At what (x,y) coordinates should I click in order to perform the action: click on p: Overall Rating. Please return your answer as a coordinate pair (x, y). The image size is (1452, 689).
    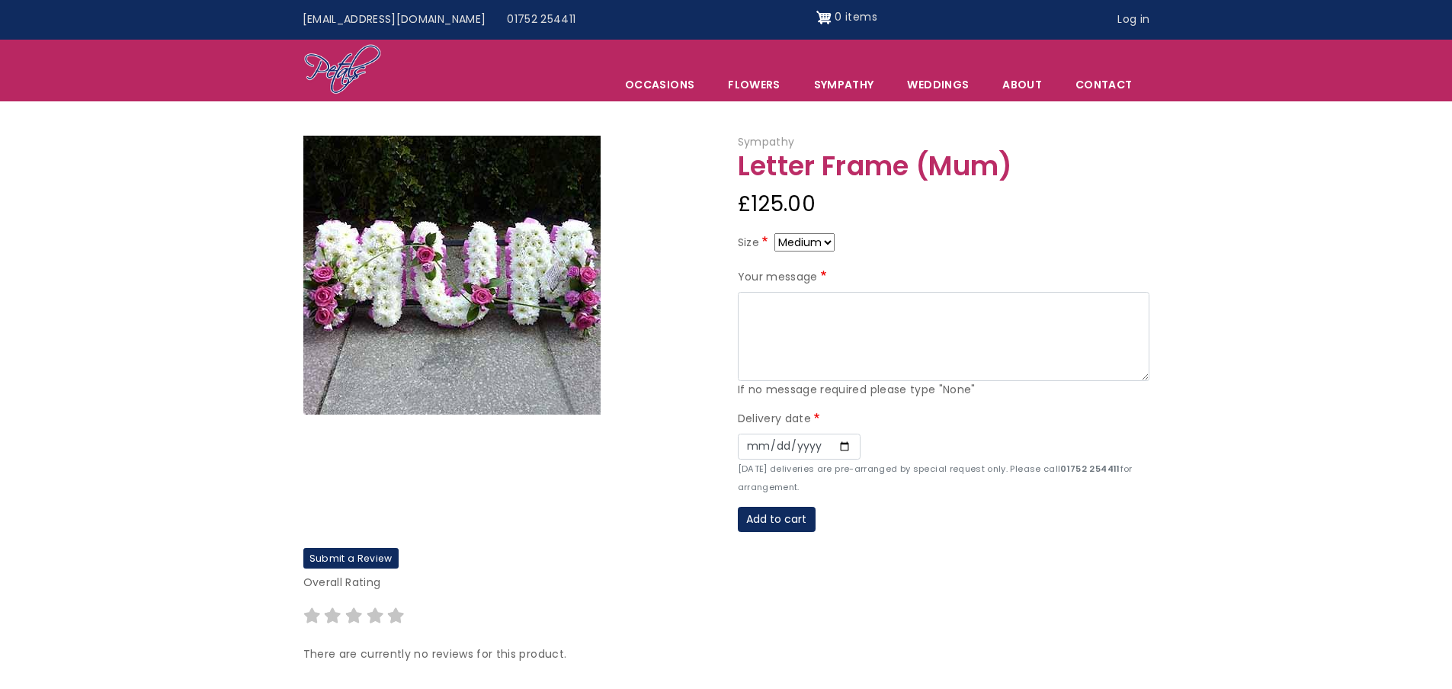
    Looking at the image, I should click on (726, 583).